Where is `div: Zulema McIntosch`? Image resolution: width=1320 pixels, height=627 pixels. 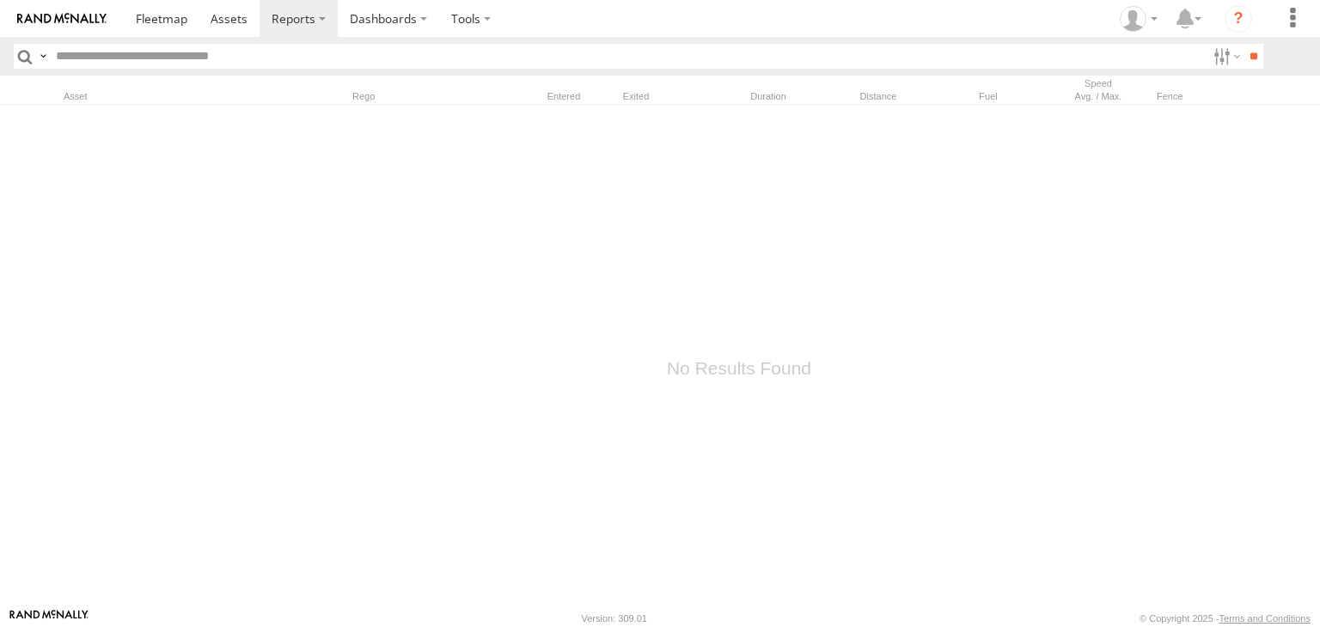
div: Zulema McIntosch is located at coordinates (1138, 19).